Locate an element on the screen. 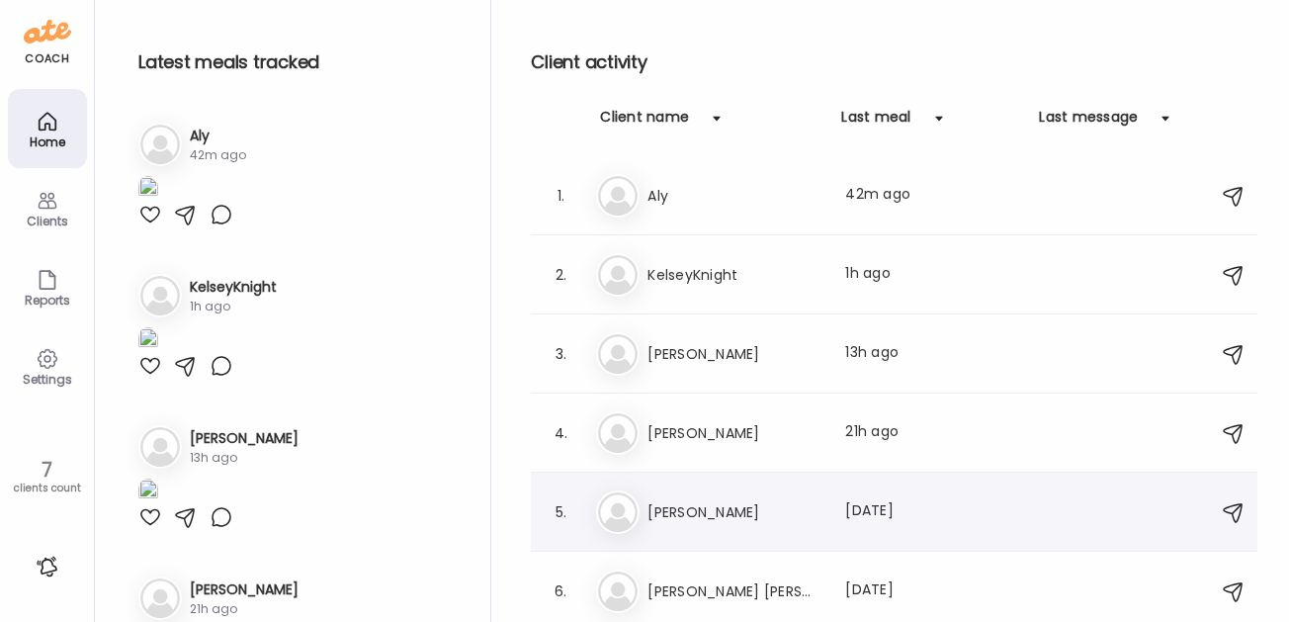 The image size is (1289, 622). div: clients count is located at coordinates (46, 488).